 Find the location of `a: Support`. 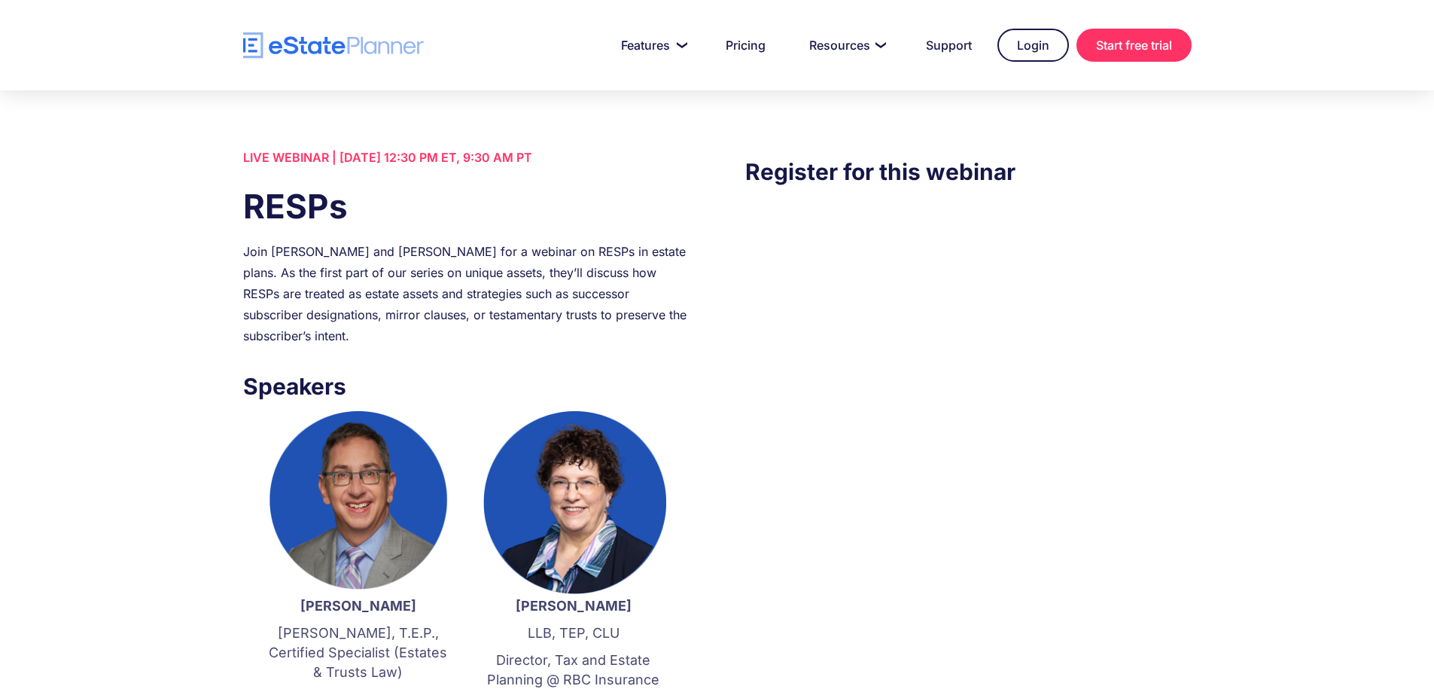

a: Support is located at coordinates (949, 45).